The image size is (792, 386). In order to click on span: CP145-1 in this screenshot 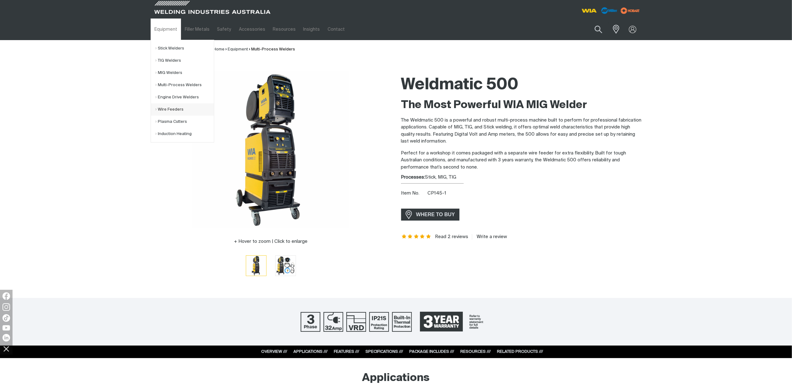, I will do `click(437, 193)`.